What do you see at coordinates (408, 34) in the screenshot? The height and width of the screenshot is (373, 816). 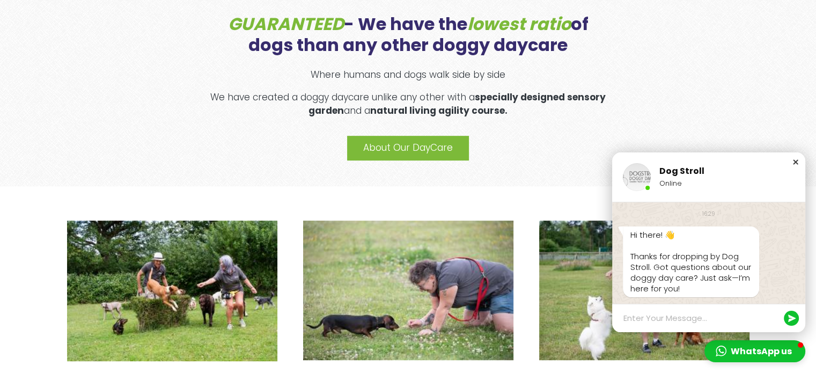 I see `h2: - We have the of dogs than any other doggy daycare` at bounding box center [408, 34].